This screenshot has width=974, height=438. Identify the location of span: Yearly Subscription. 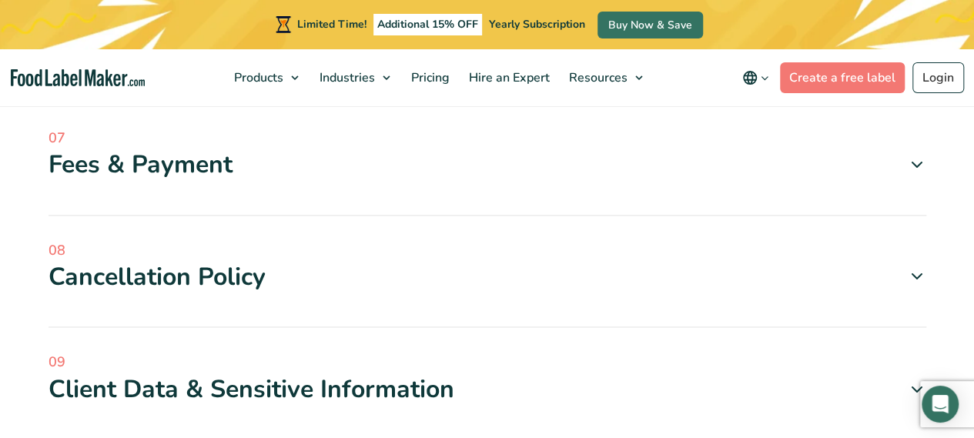
(537, 24).